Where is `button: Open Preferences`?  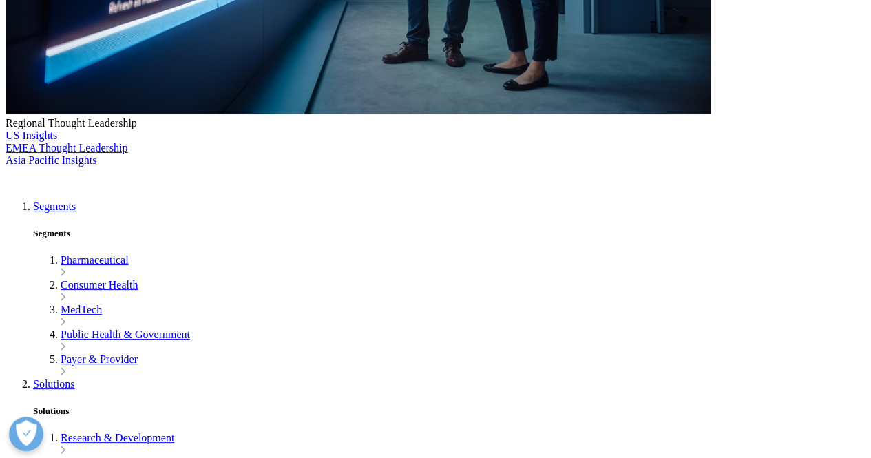
button: Open Preferences is located at coordinates (26, 434).